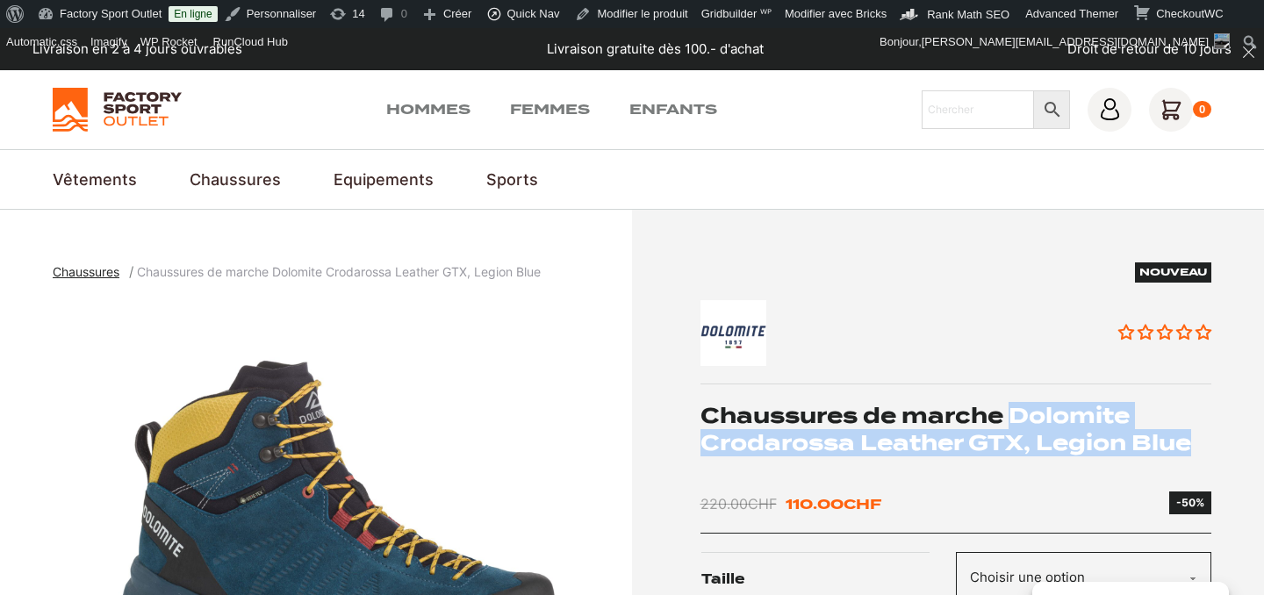 This screenshot has height=595, width=1264. Describe the element at coordinates (738, 504) in the screenshot. I see `bdi: 220.00` at that location.